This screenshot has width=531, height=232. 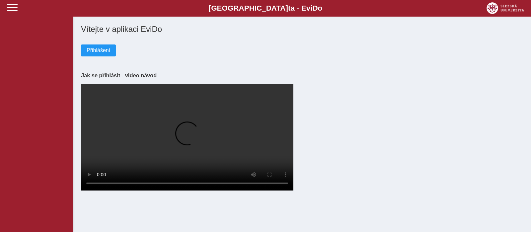 I want to click on button: Přihlášení, so click(x=98, y=50).